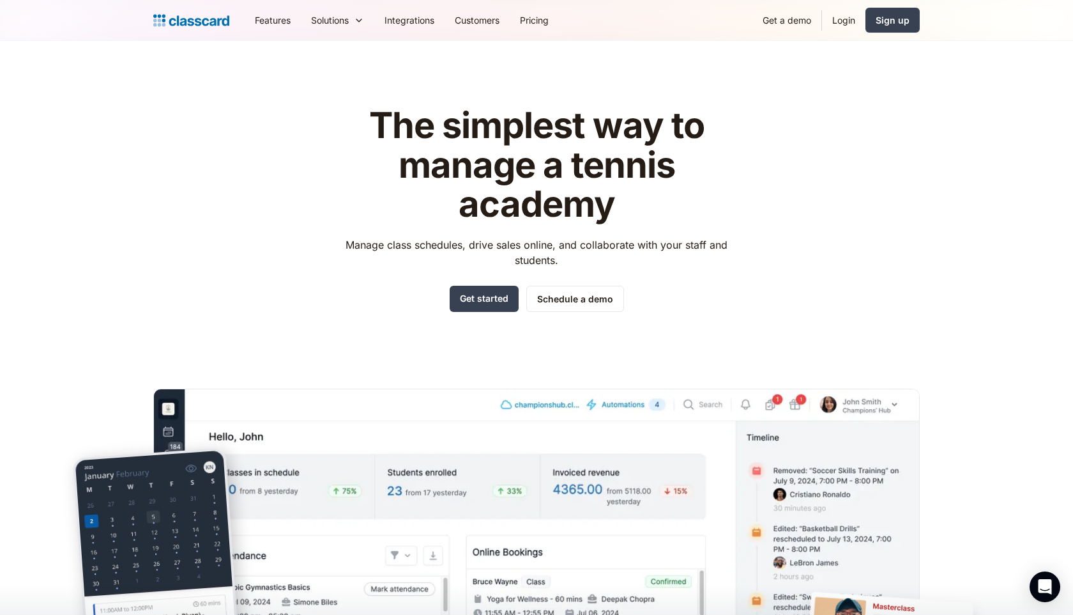 This screenshot has height=615, width=1073. Describe the element at coordinates (537, 252) in the screenshot. I see `p: Manage class schedules, drive sales online, and collaborate with your staff and students.` at that location.